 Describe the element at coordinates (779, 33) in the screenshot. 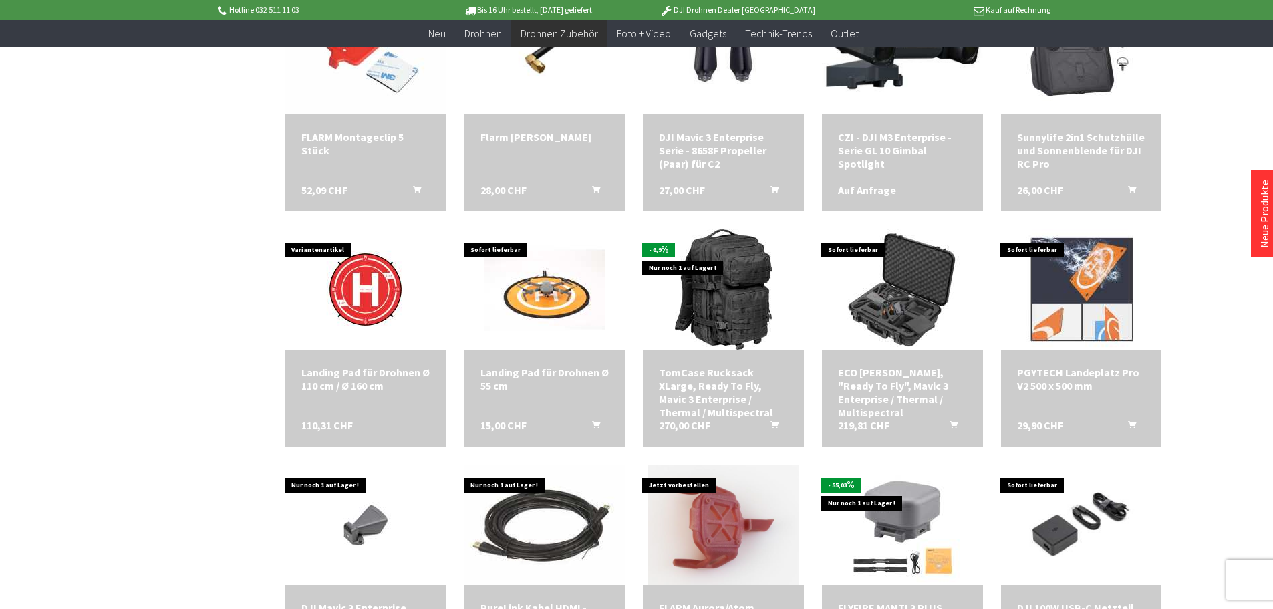

I see `a: Technik-Trends` at that location.